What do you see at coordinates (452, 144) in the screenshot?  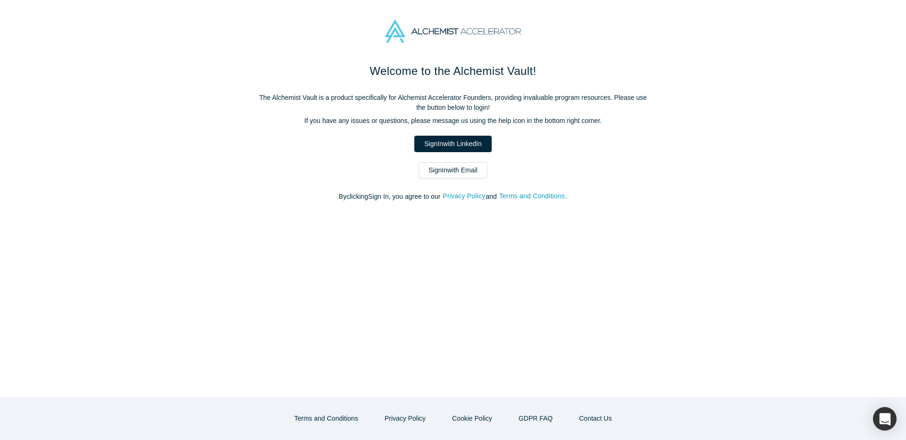 I see `a: SignInwith LinkedIn` at bounding box center [452, 144].